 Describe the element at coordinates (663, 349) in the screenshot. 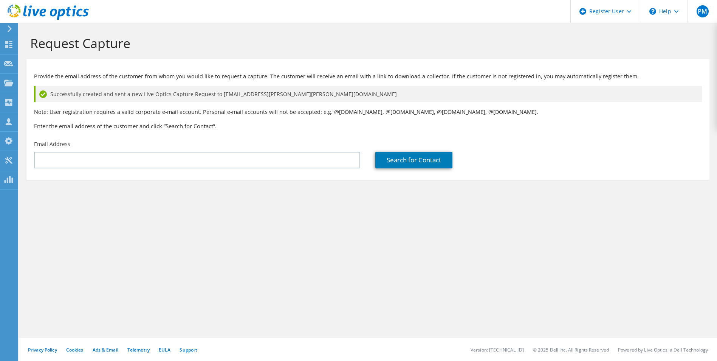

I see `li: Powered by Live Optics, a Dell Technology` at that location.